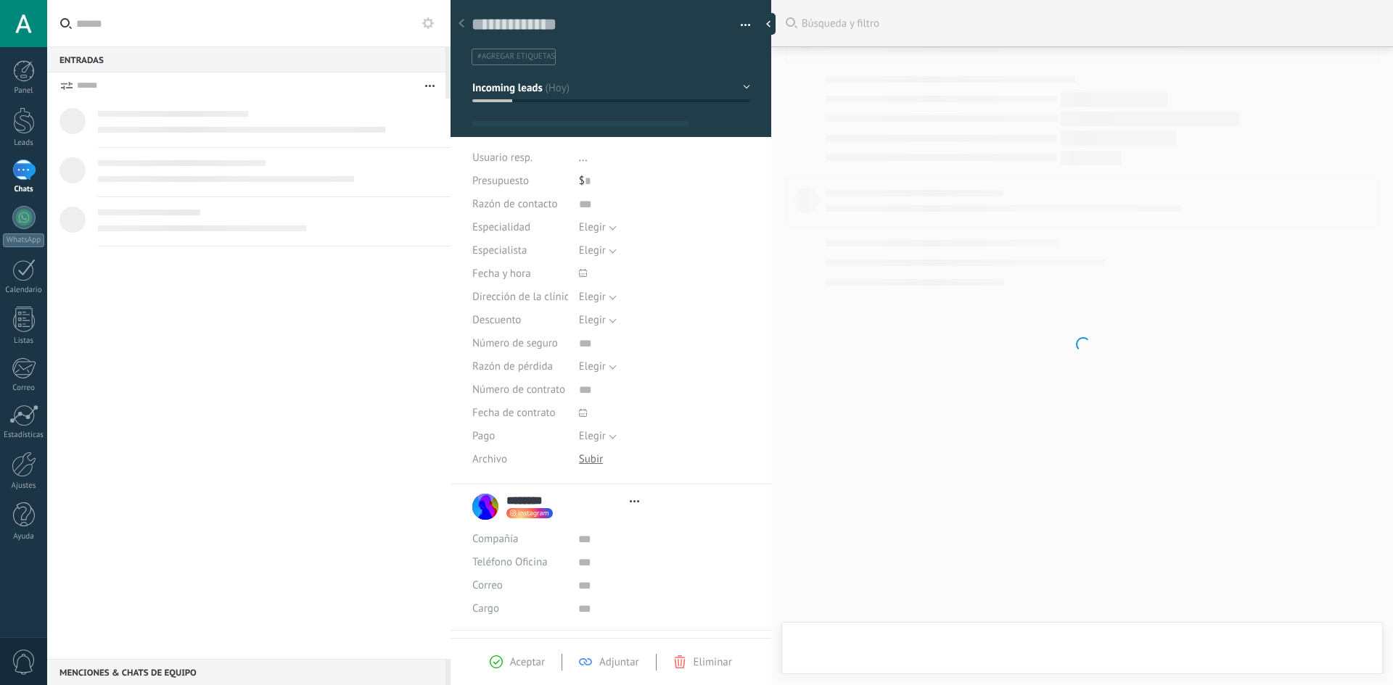 The height and width of the screenshot is (685, 1393). What do you see at coordinates (24, 435) in the screenshot?
I see `div: Estadísticas` at bounding box center [24, 435].